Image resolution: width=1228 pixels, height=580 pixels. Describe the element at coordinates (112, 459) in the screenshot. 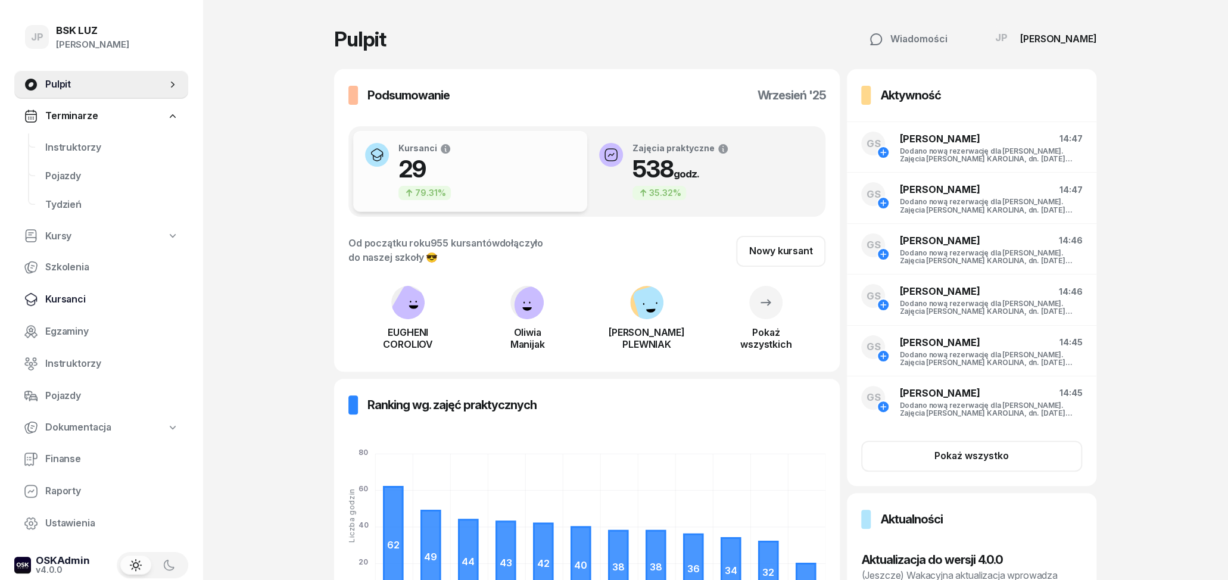

I see `span: Finanse` at that location.